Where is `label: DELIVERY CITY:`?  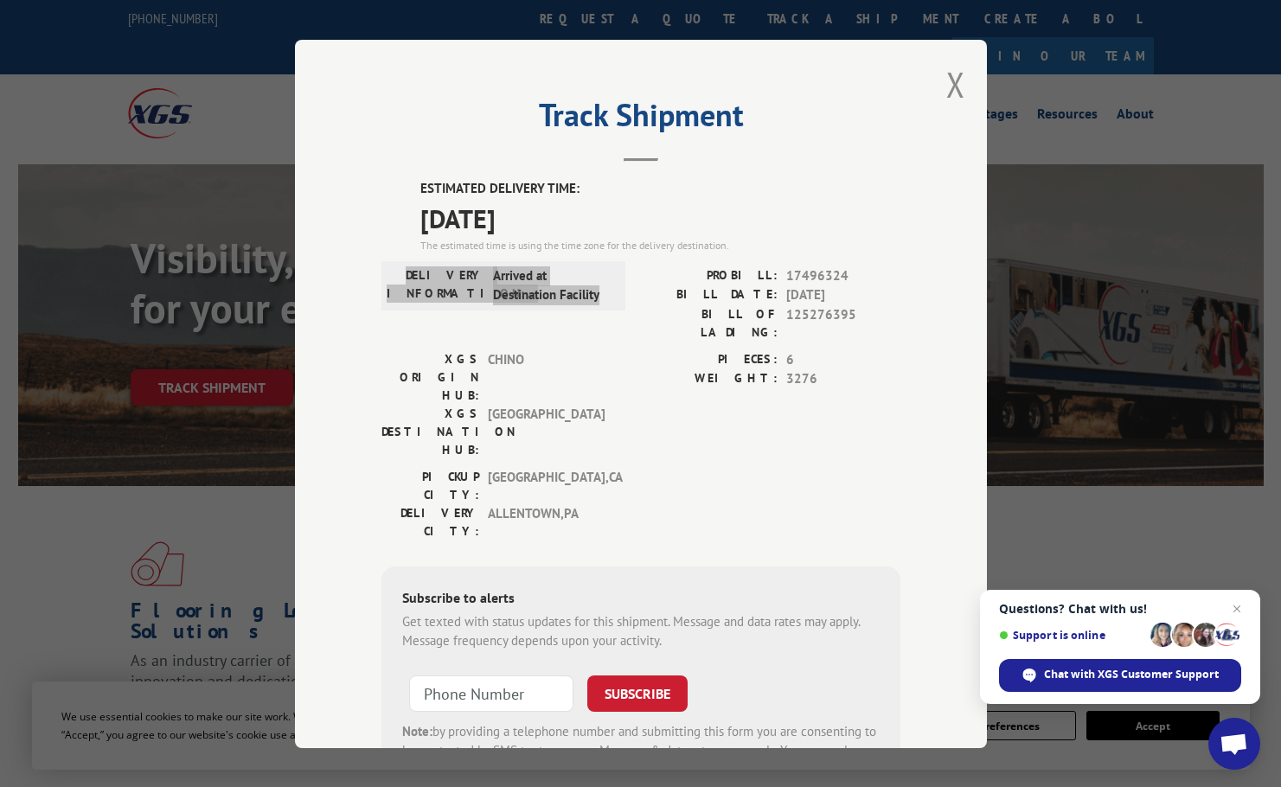 label: DELIVERY CITY: is located at coordinates (430, 522).